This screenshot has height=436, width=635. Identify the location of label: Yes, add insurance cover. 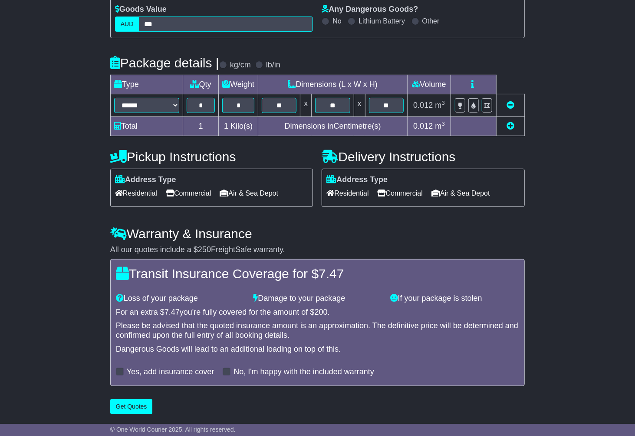
(170, 372).